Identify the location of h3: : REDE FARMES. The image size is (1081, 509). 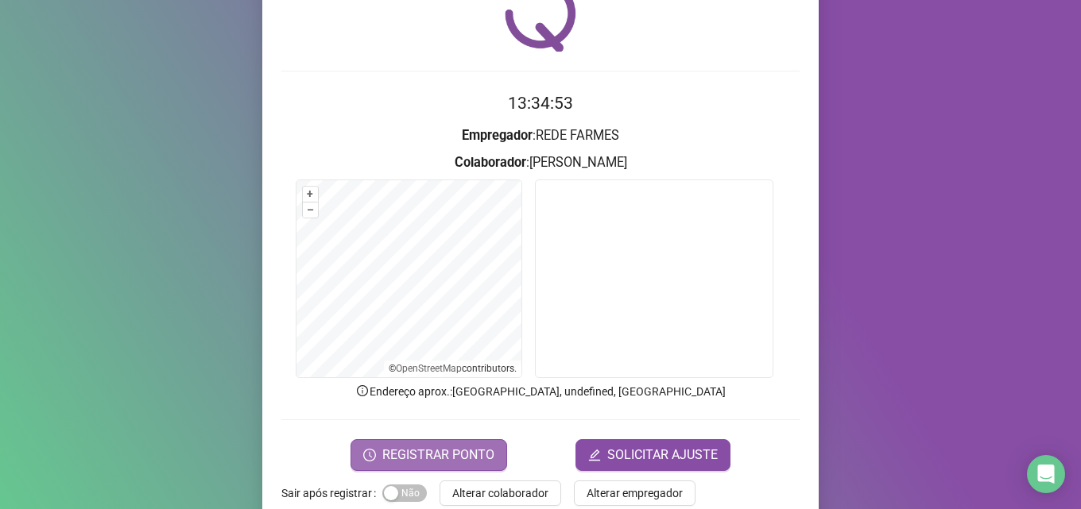
(540, 136).